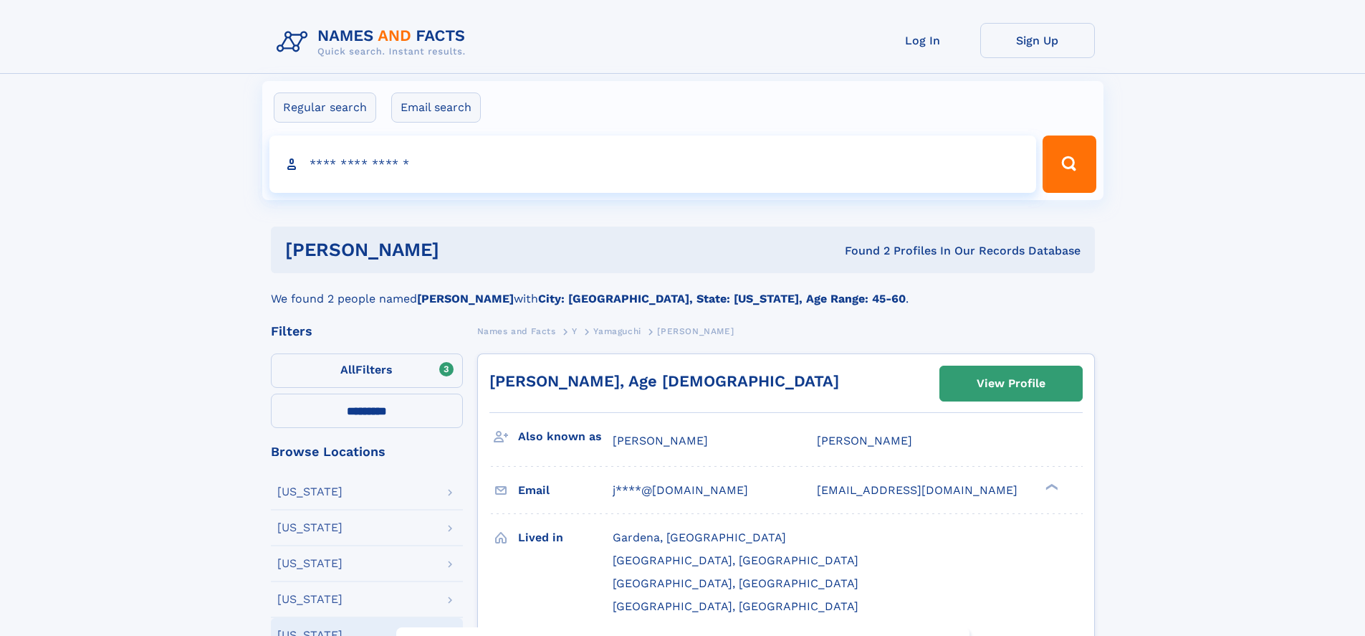 Image resolution: width=1365 pixels, height=636 pixels. What do you see at coordinates (1011, 383) in the screenshot?
I see `a: View Profile` at bounding box center [1011, 383].